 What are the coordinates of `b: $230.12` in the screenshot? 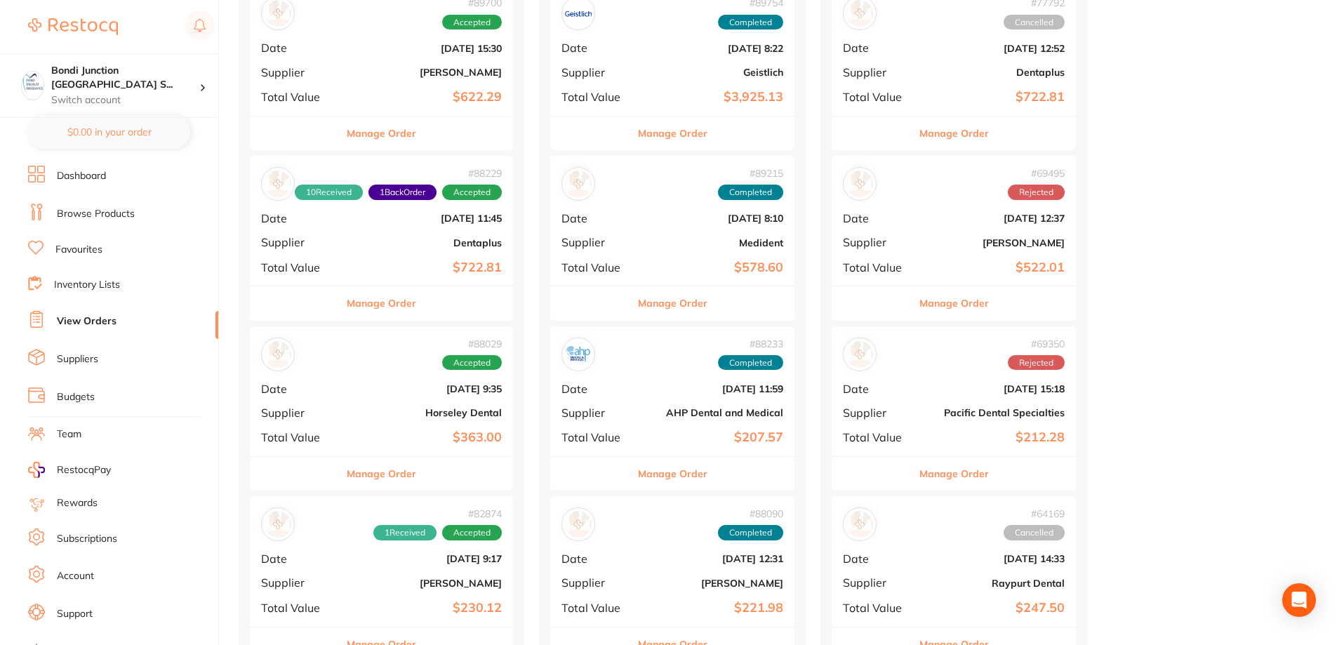 It's located at (425, 608).